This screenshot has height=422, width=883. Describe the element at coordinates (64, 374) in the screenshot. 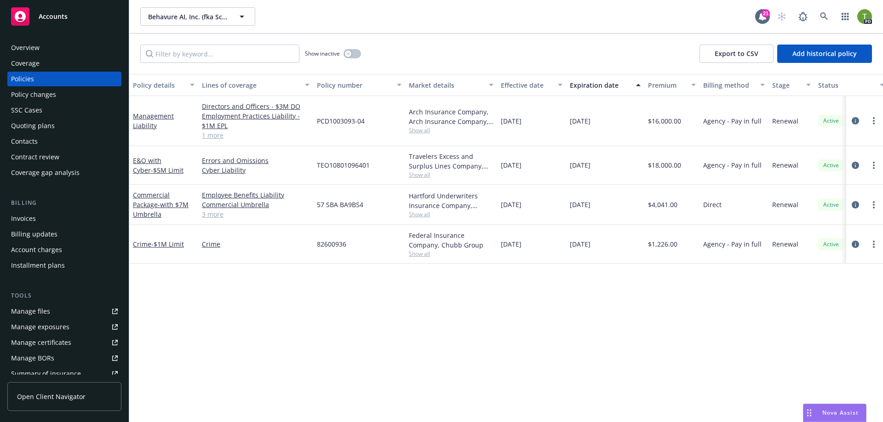

I see `a: Summary of insurance` at that location.